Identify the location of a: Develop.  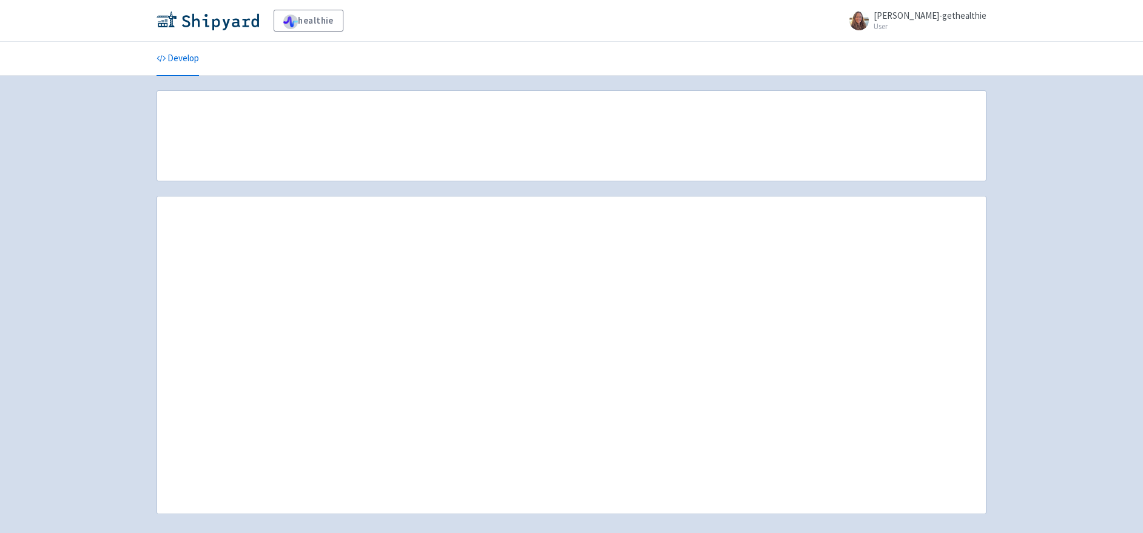
(178, 59).